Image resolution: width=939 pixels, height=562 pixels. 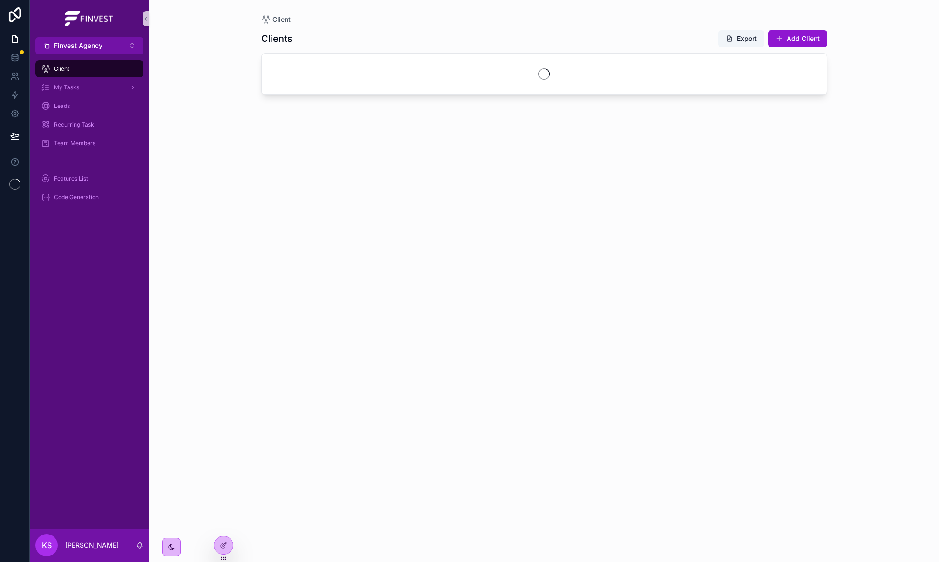 I want to click on button: Select Button, so click(x=89, y=46).